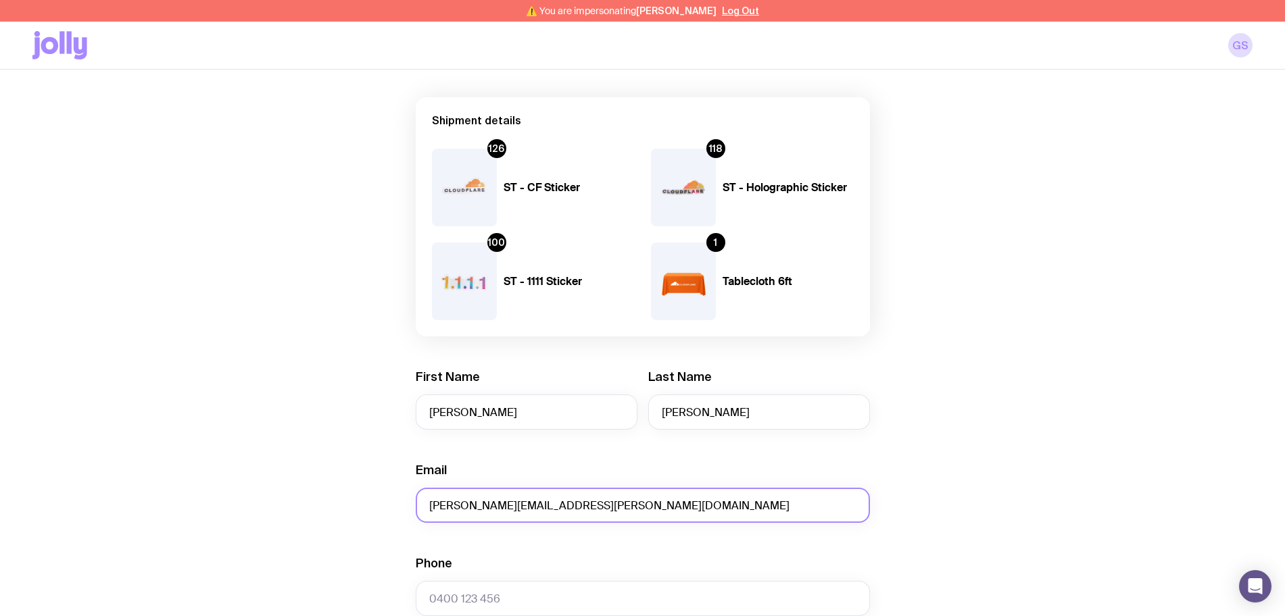  I want to click on button: Log Out, so click(740, 11).